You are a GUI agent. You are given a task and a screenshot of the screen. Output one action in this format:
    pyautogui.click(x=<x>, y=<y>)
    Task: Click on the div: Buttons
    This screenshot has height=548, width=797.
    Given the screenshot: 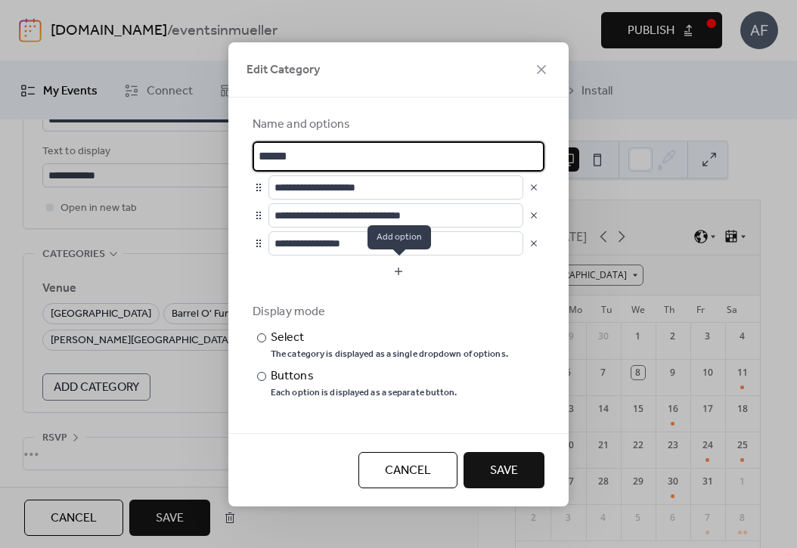 What is the action you would take?
    pyautogui.click(x=362, y=376)
    